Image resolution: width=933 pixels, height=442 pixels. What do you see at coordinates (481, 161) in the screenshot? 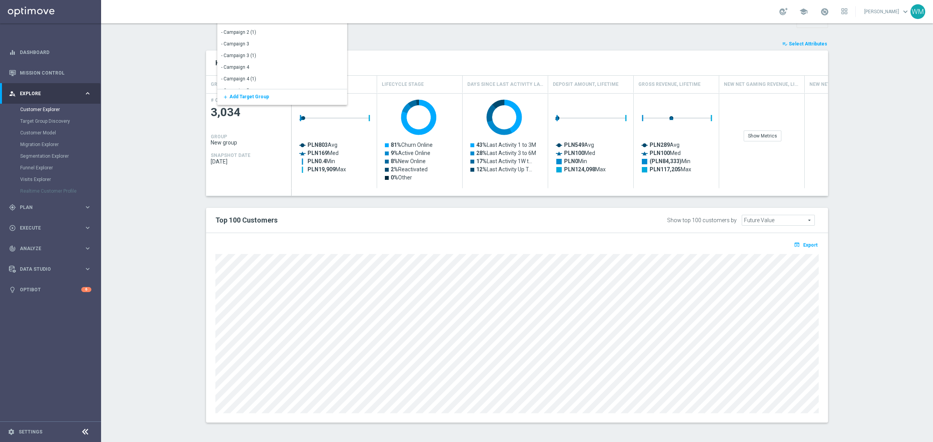
I see `tspan: 17%` at bounding box center [481, 161].